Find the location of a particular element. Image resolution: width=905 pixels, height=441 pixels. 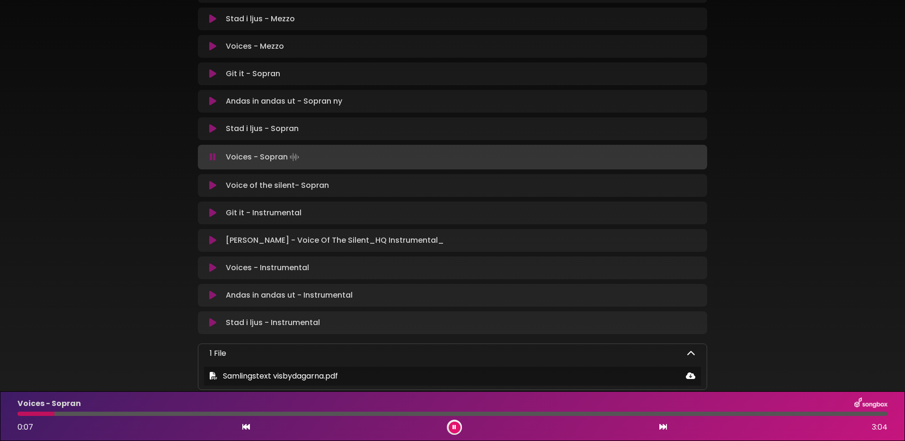

p: Voice of the silent- Sopran is located at coordinates (277, 186).